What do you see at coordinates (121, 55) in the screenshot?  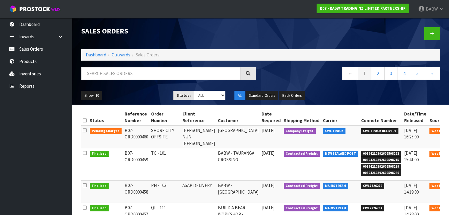 I see `a: Outwards` at bounding box center [121, 55].